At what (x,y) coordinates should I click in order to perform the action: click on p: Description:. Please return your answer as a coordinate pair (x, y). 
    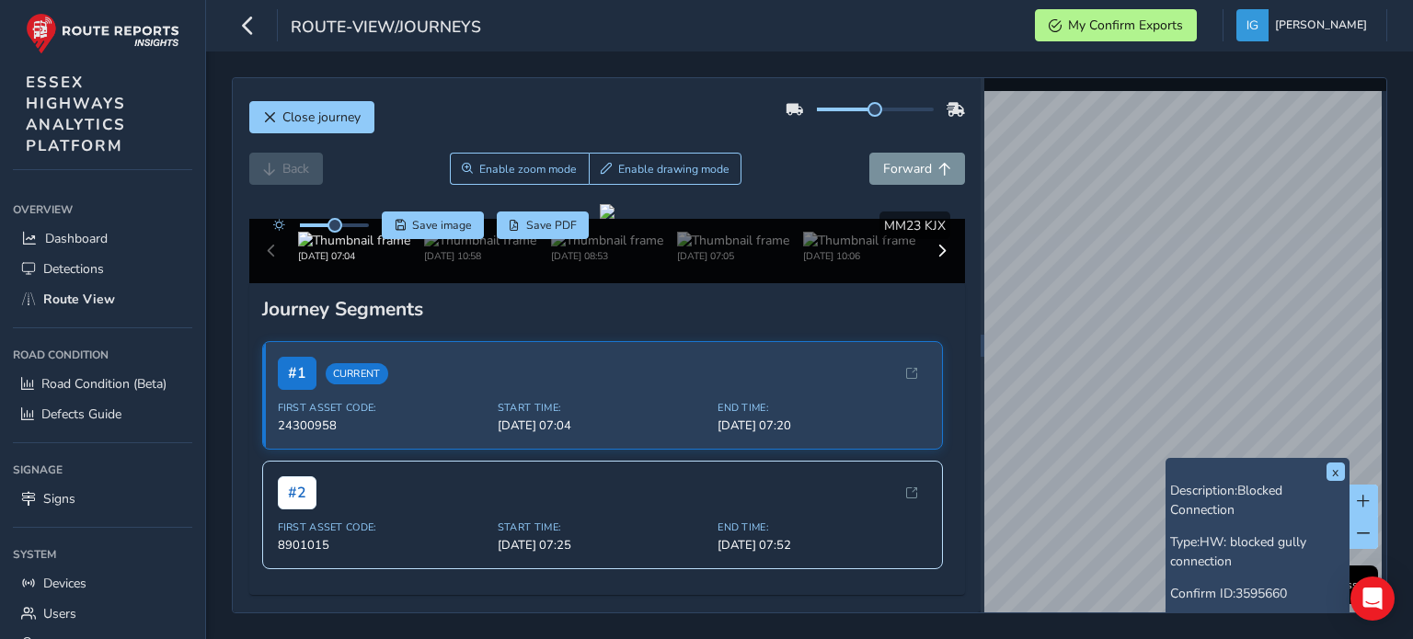
    Looking at the image, I should click on (1257, 500).